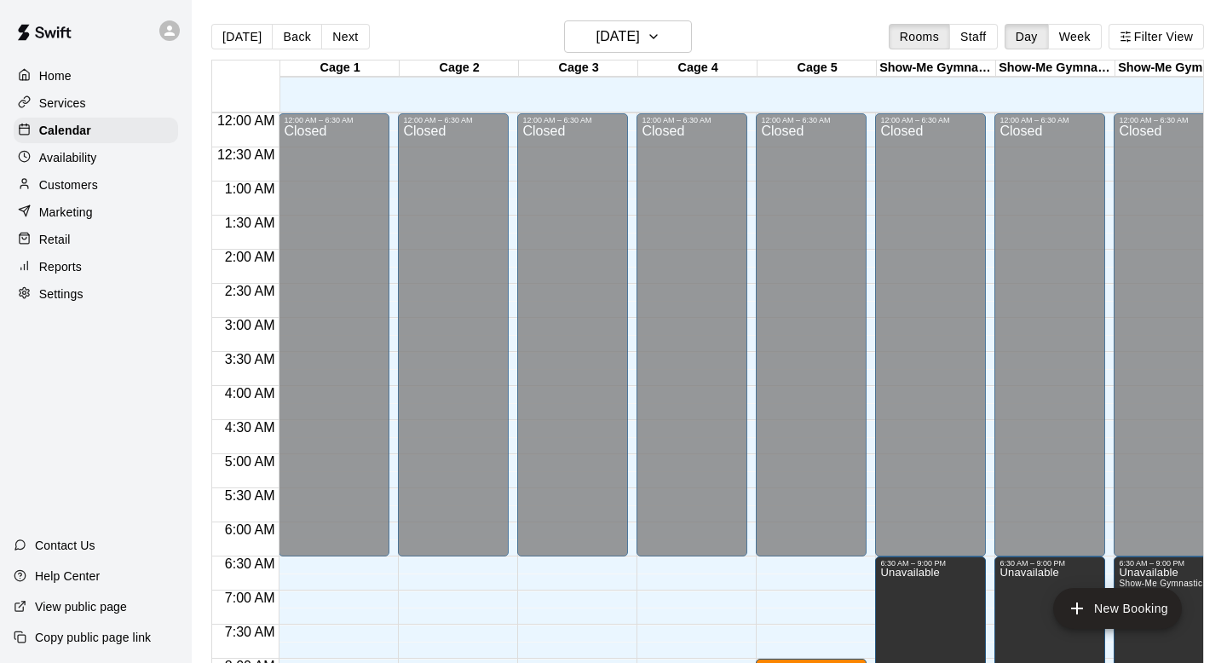  Describe the element at coordinates (579, 68) in the screenshot. I see `div: Cage 3` at that location.